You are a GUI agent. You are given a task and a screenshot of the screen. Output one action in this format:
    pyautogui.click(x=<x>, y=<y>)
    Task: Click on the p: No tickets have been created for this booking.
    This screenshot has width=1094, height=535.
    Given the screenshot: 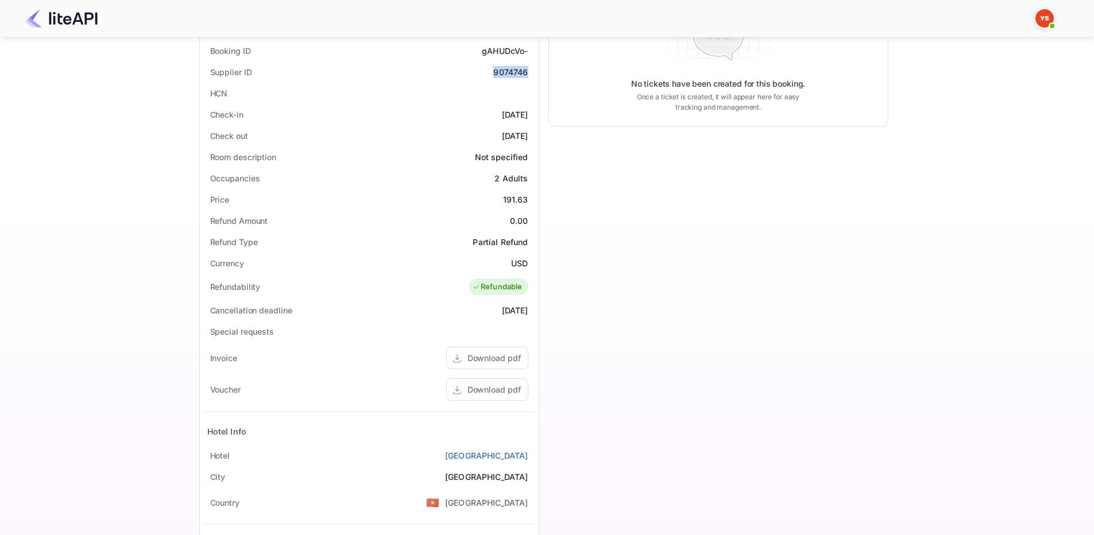 What is the action you would take?
    pyautogui.click(x=718, y=84)
    